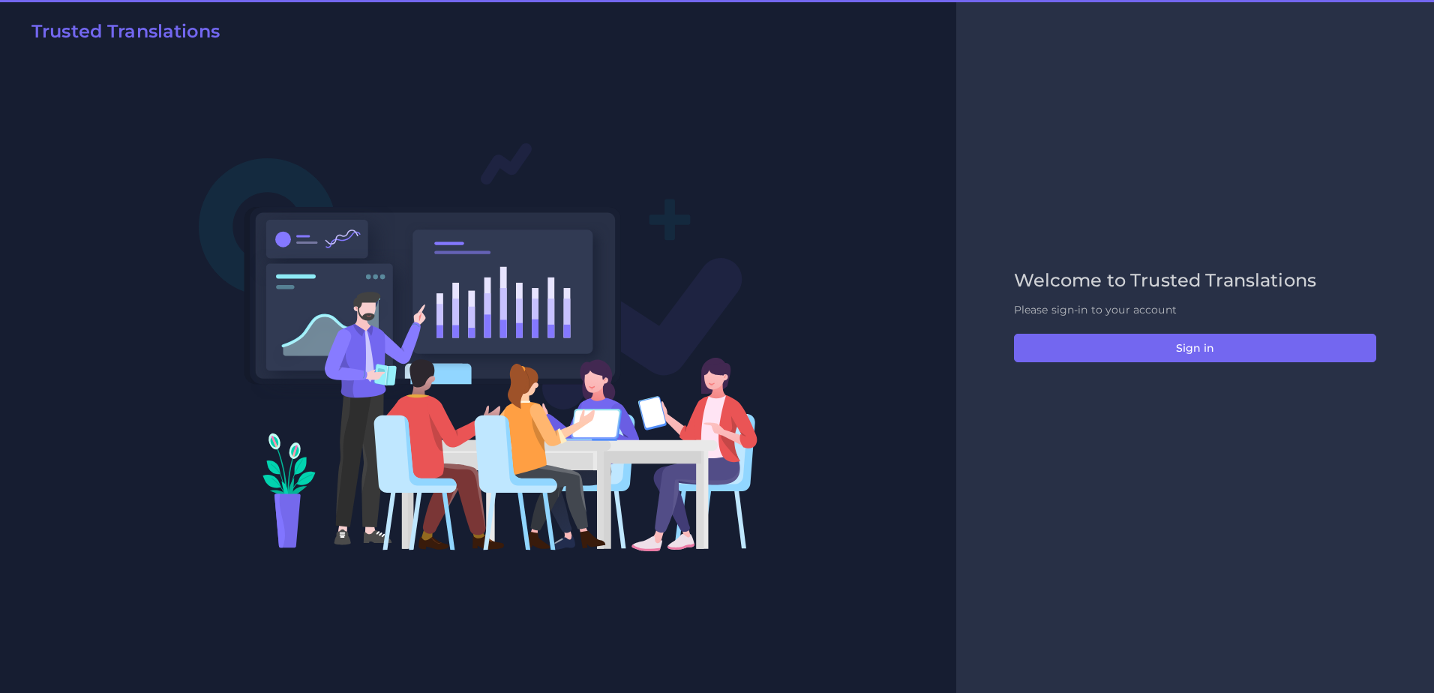 This screenshot has height=693, width=1434. I want to click on a: Sign in, so click(1195, 348).